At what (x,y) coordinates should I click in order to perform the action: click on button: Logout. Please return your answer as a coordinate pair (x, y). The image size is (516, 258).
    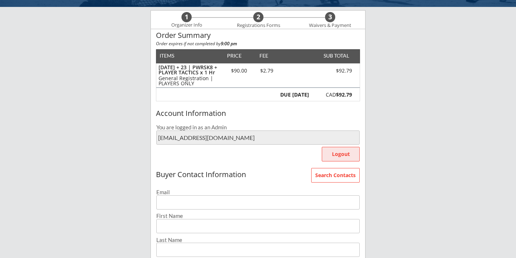
    Looking at the image, I should click on (340, 154).